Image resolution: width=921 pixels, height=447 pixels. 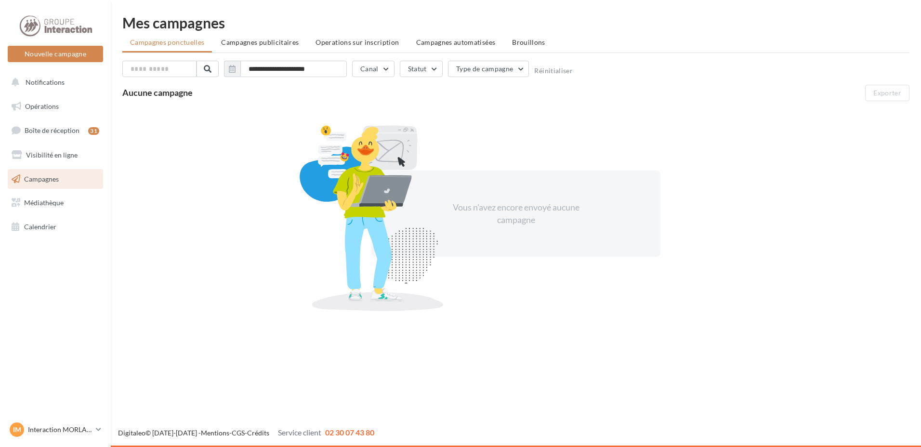 I want to click on a: Boîte de réception31, so click(x=55, y=130).